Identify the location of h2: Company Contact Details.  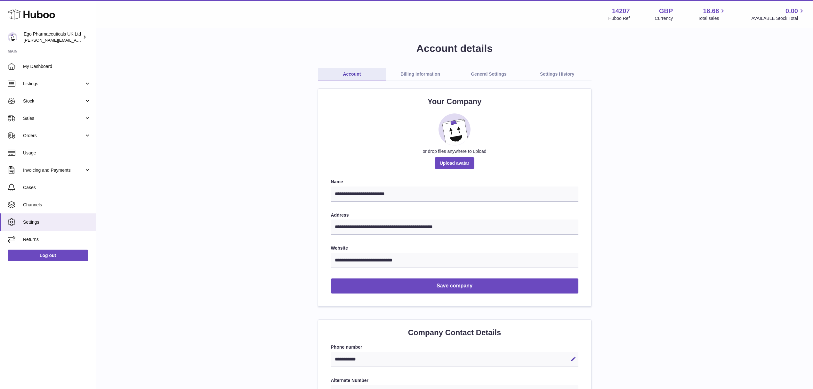
(455, 332).